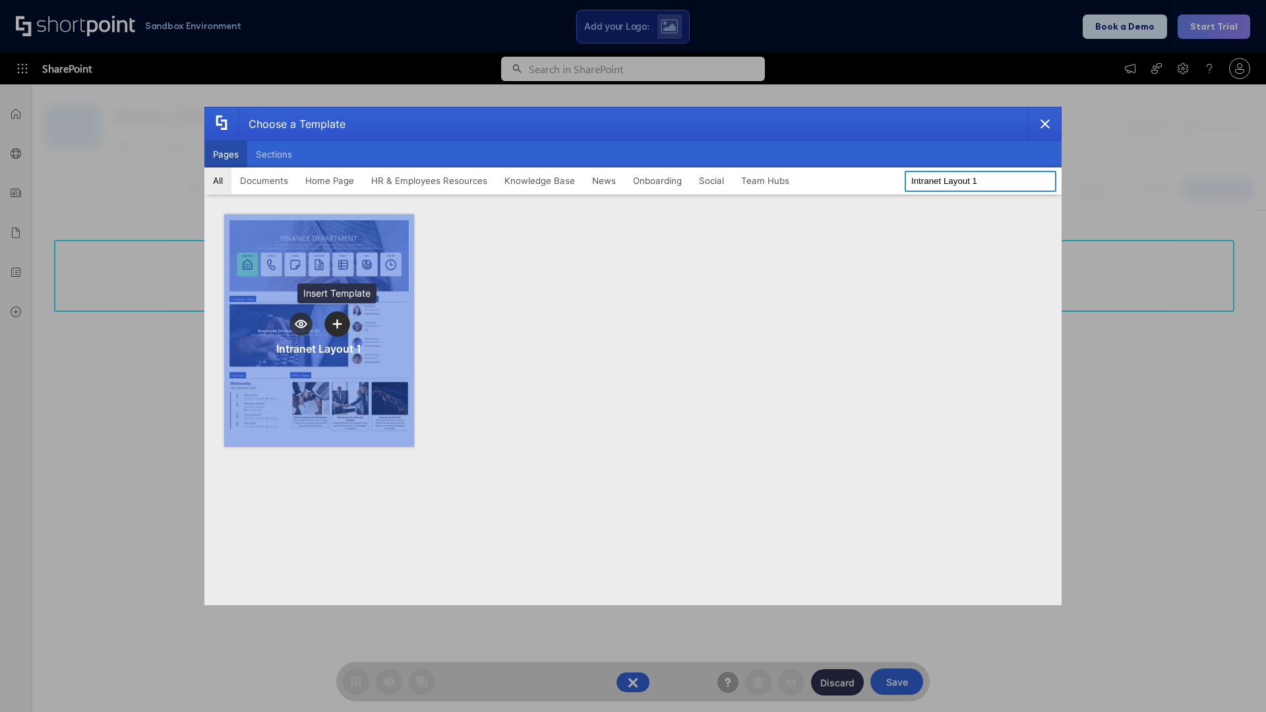 This screenshot has width=1266, height=712. What do you see at coordinates (657, 181) in the screenshot?
I see `button: Onboarding` at bounding box center [657, 181].